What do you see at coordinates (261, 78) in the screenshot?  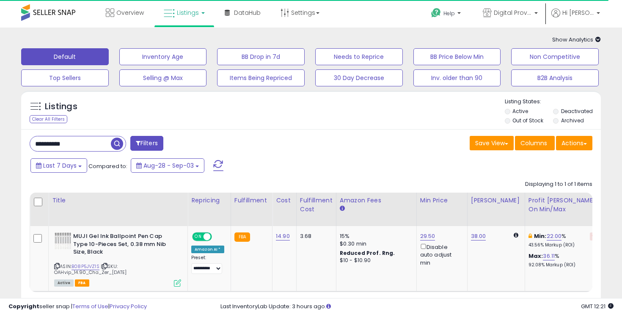 I see `button: Items Being Repriced` at bounding box center [261, 78].